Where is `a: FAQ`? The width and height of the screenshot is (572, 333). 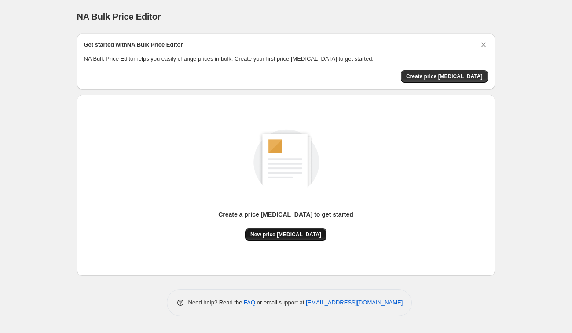 a: FAQ is located at coordinates (249, 303).